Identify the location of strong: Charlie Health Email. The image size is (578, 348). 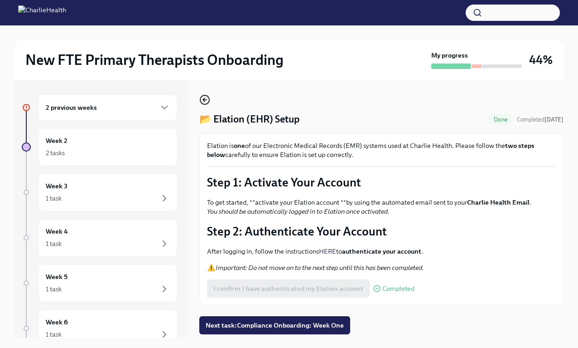
(499, 202).